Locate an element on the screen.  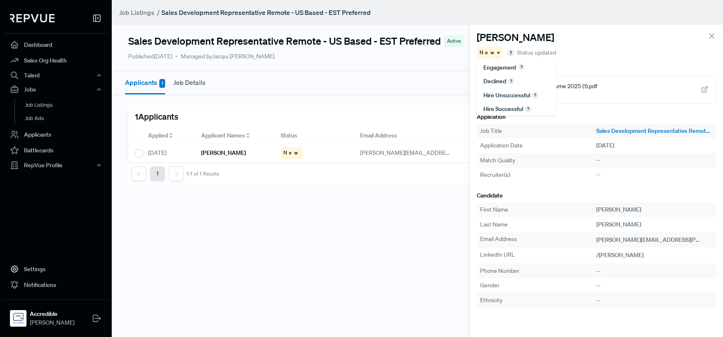
div: LinkedIn URL is located at coordinates (538, 255).